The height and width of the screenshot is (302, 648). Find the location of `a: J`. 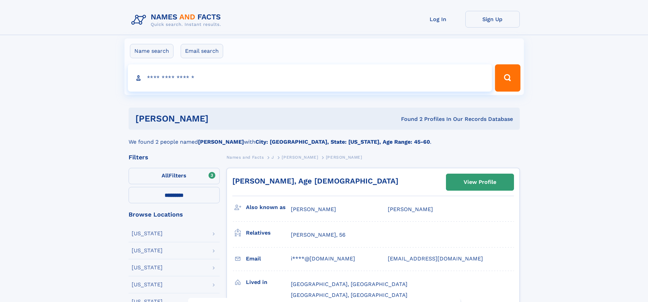

a: J is located at coordinates (273, 157).